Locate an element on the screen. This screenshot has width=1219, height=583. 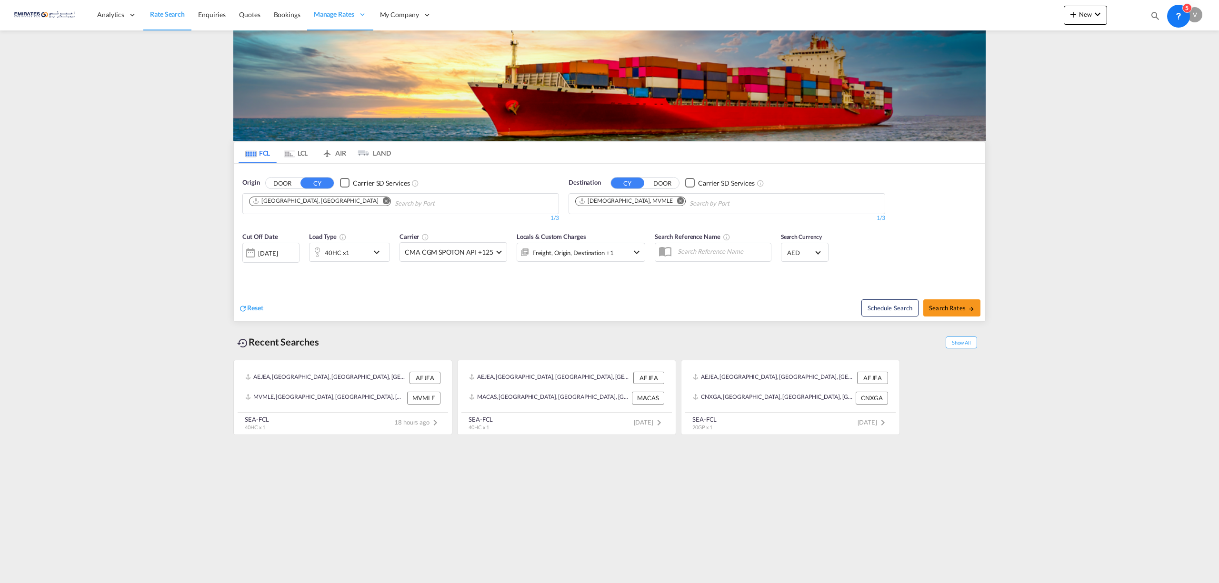
md-icon: Your search will be saved by the below given name is located at coordinates (726, 237).